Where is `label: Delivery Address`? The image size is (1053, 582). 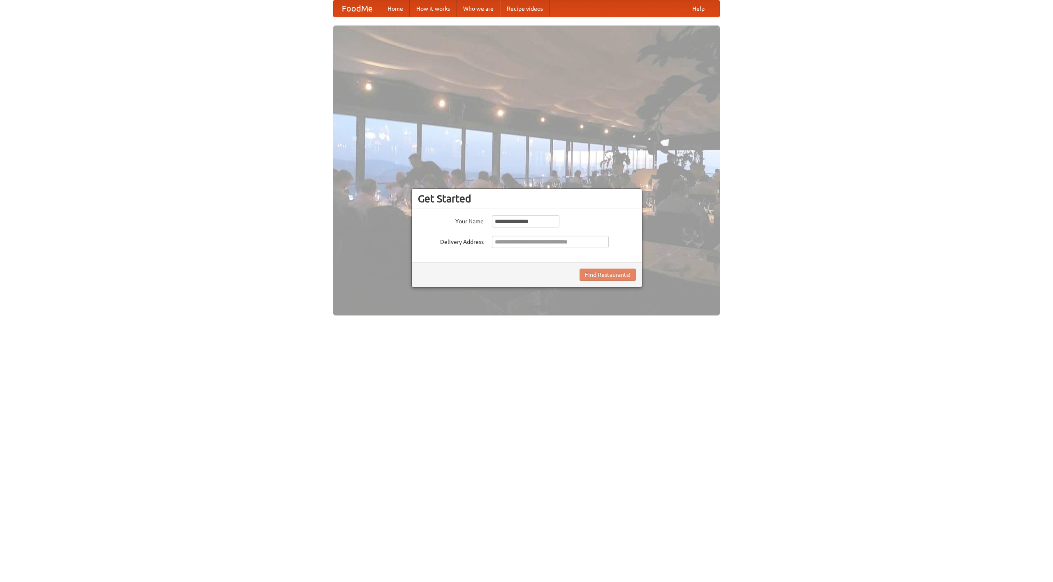 label: Delivery Address is located at coordinates (451, 241).